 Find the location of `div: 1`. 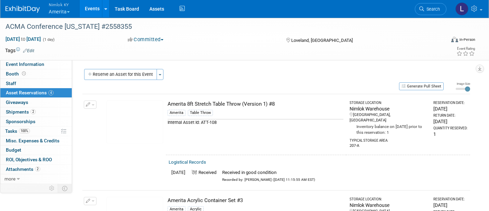

div: 1 is located at coordinates (450, 134).